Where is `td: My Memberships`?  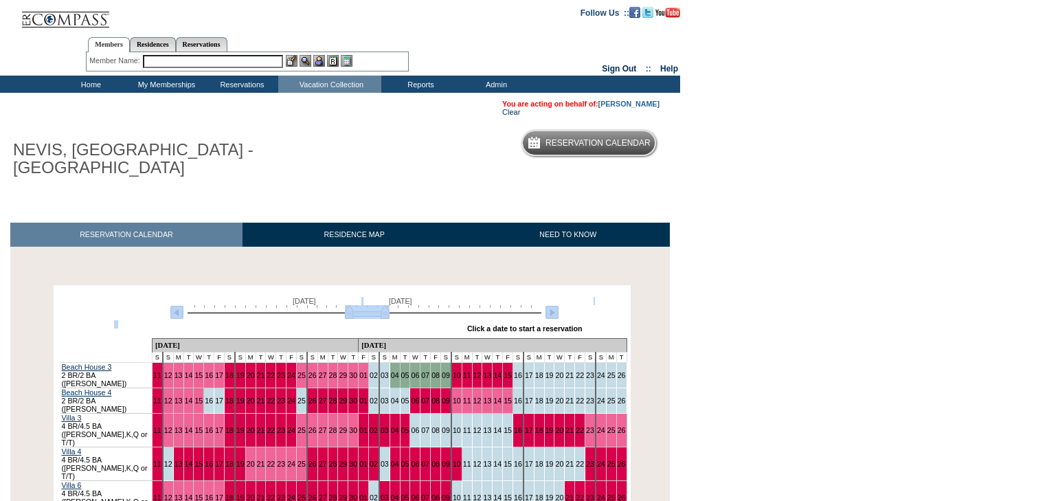
td: My Memberships is located at coordinates (165, 84).